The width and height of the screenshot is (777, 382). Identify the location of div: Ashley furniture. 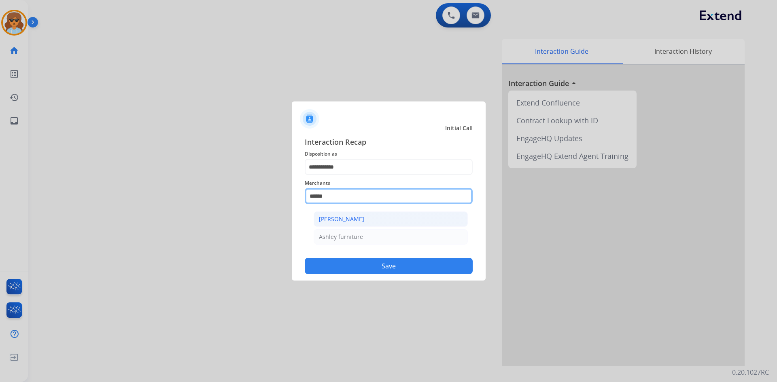
(341, 237).